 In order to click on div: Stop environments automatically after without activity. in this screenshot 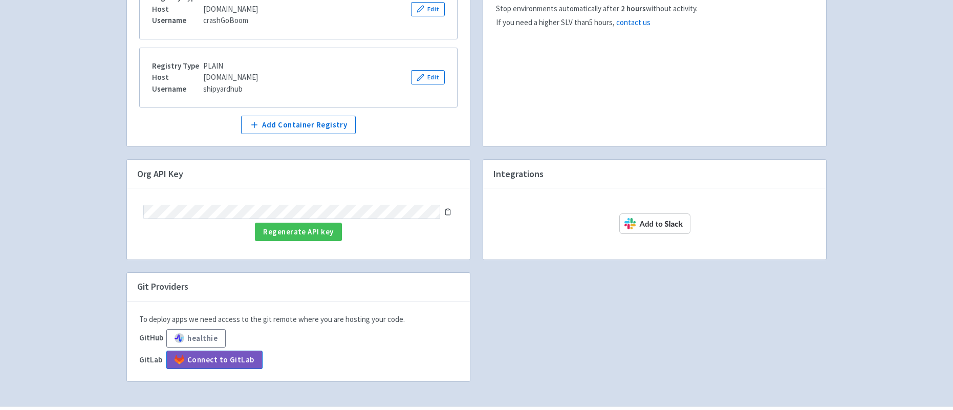, I will do `click(655, 9)`.